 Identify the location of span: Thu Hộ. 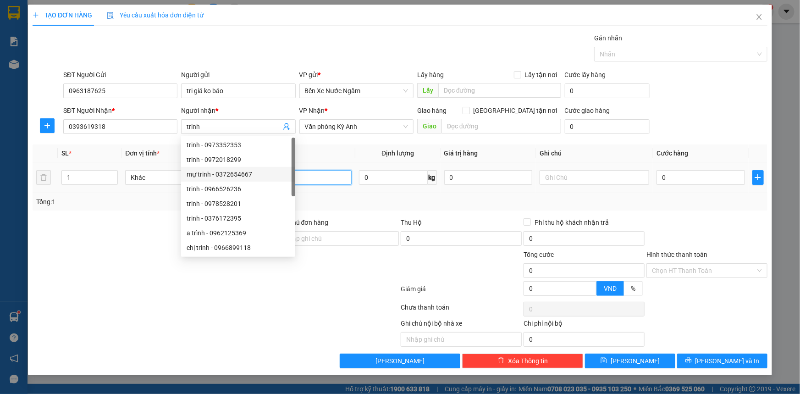
(411, 222).